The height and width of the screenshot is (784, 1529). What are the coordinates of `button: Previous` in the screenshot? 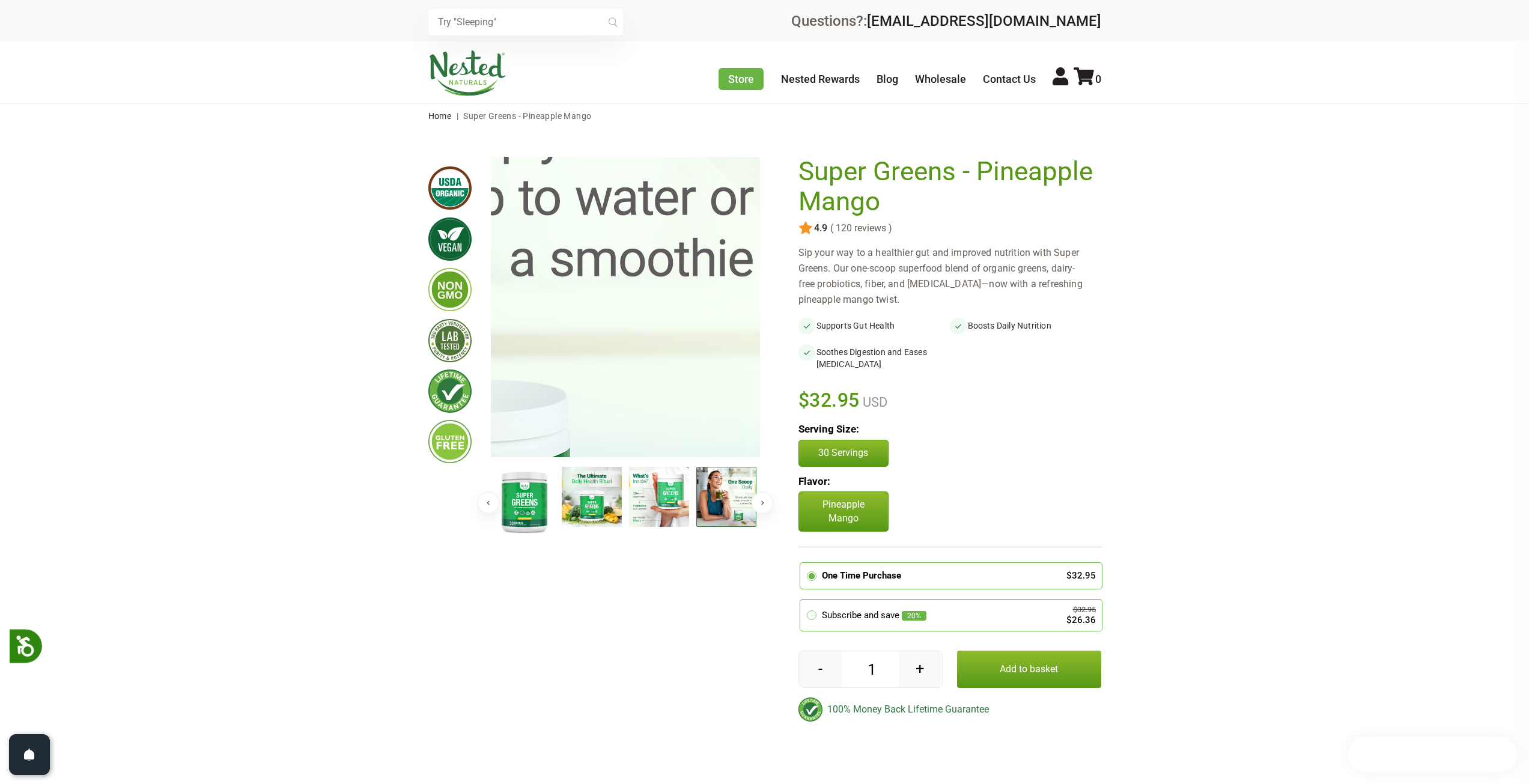 It's located at (488, 503).